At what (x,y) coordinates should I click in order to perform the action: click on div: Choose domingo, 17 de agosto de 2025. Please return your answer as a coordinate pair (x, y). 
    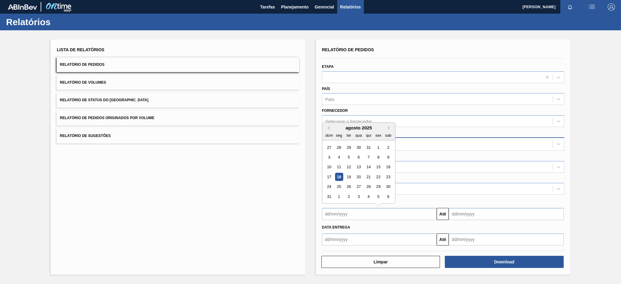
    Looking at the image, I should click on (329, 177).